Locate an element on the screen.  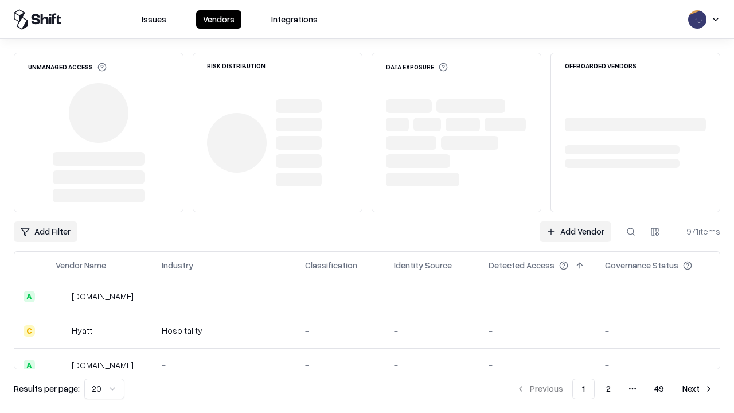
div: Vendor Name is located at coordinates (81, 265).